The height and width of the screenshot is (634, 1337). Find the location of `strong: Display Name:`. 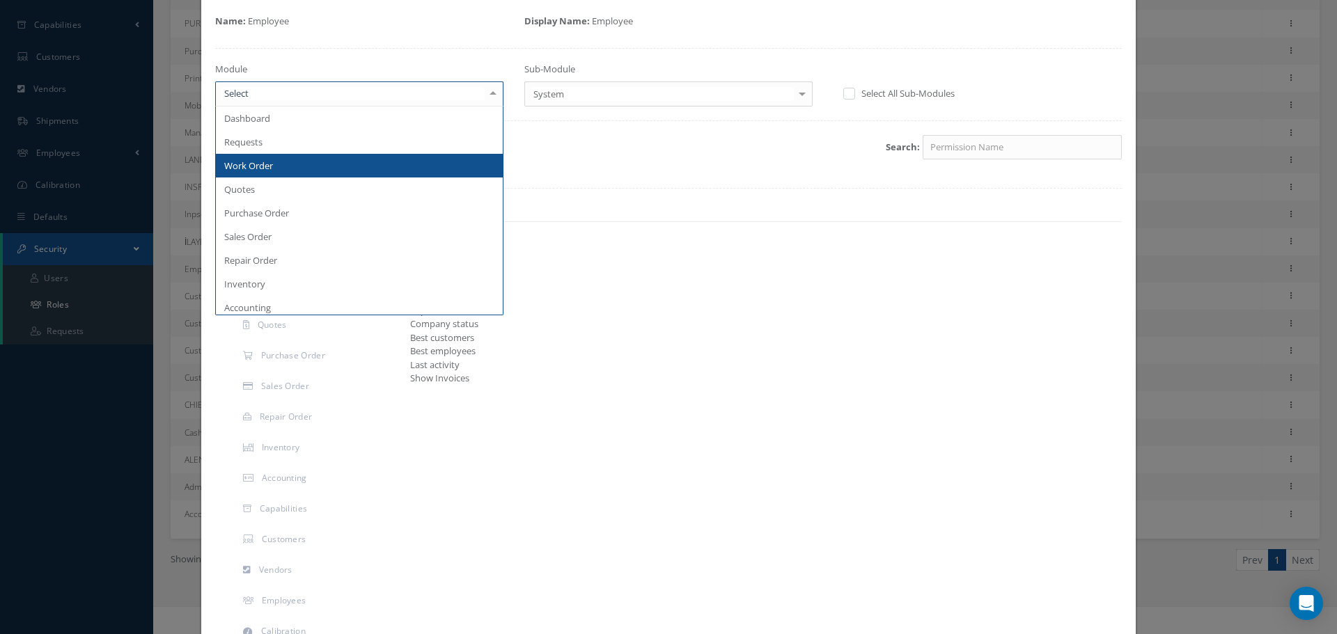

strong: Display Name: is located at coordinates (557, 21).